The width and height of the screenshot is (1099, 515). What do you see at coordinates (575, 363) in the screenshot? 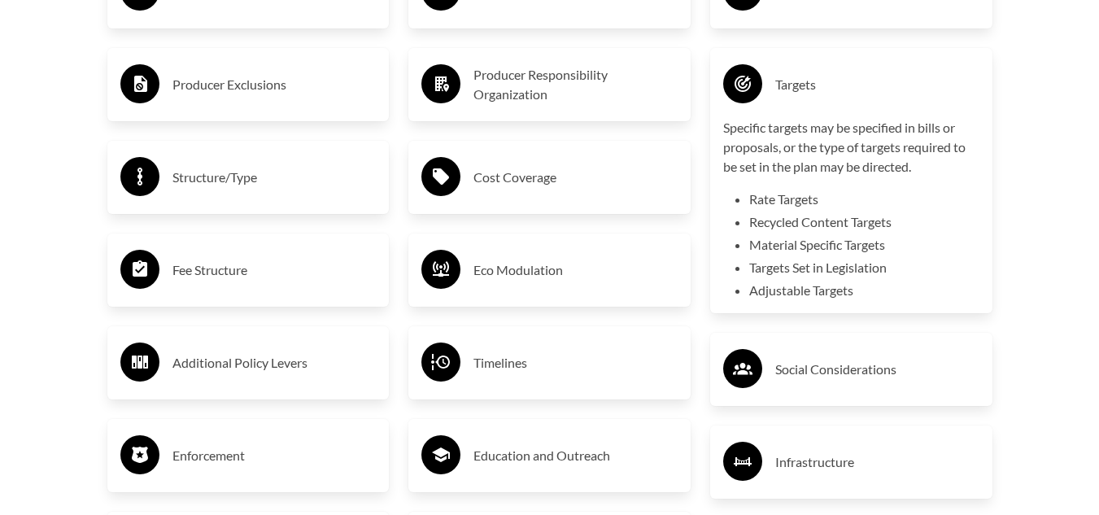
I see `h3: Timelines` at bounding box center [575, 363].